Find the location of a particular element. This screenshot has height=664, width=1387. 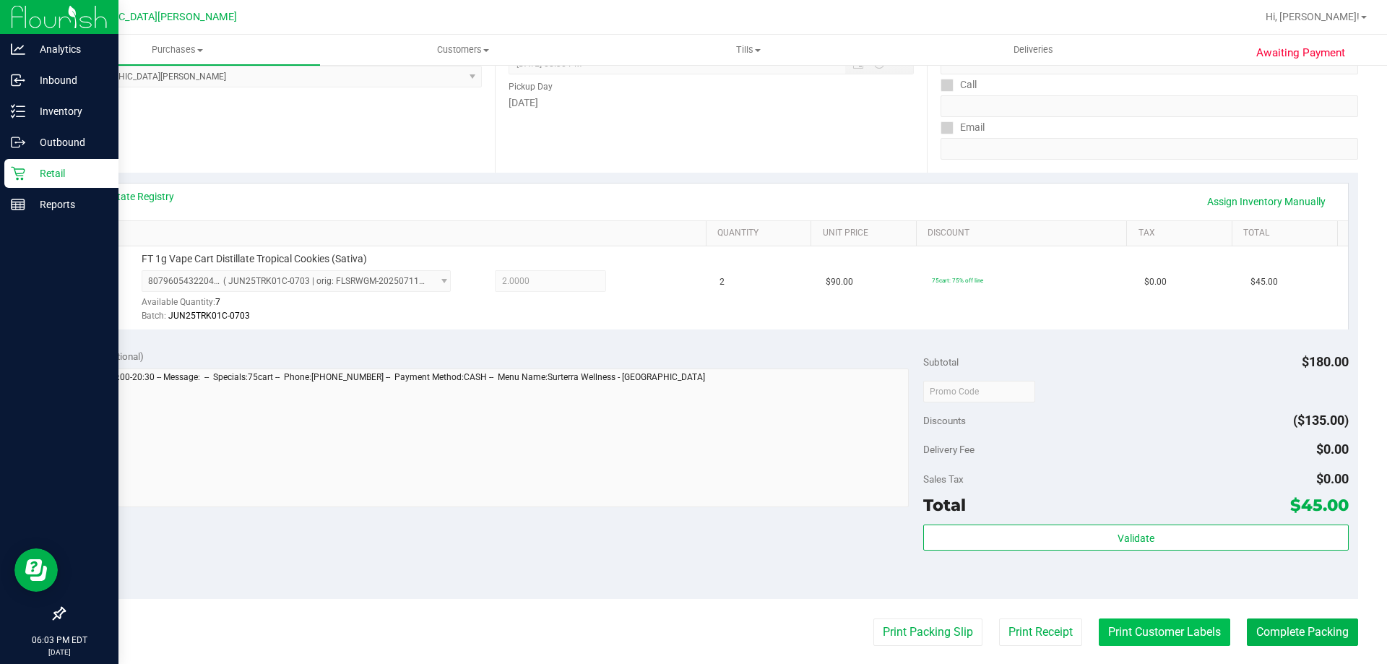

a: Total is located at coordinates (1287, 233).